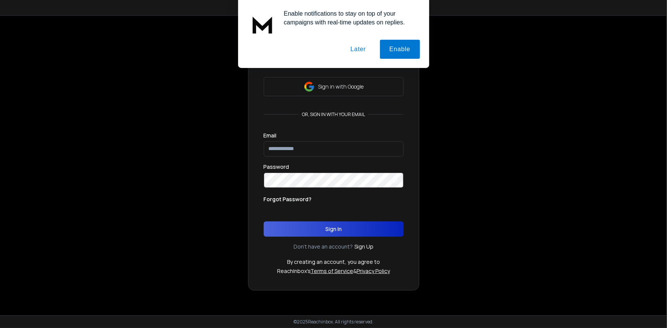  What do you see at coordinates (323, 247) in the screenshot?
I see `p: Don't have an account?` at bounding box center [323, 247].